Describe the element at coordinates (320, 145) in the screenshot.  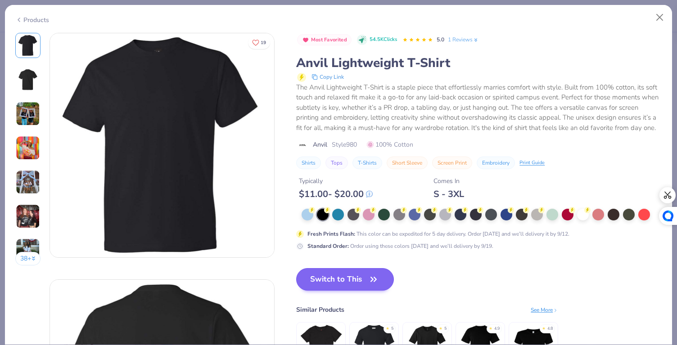
I see `span: Anvil` at that location.